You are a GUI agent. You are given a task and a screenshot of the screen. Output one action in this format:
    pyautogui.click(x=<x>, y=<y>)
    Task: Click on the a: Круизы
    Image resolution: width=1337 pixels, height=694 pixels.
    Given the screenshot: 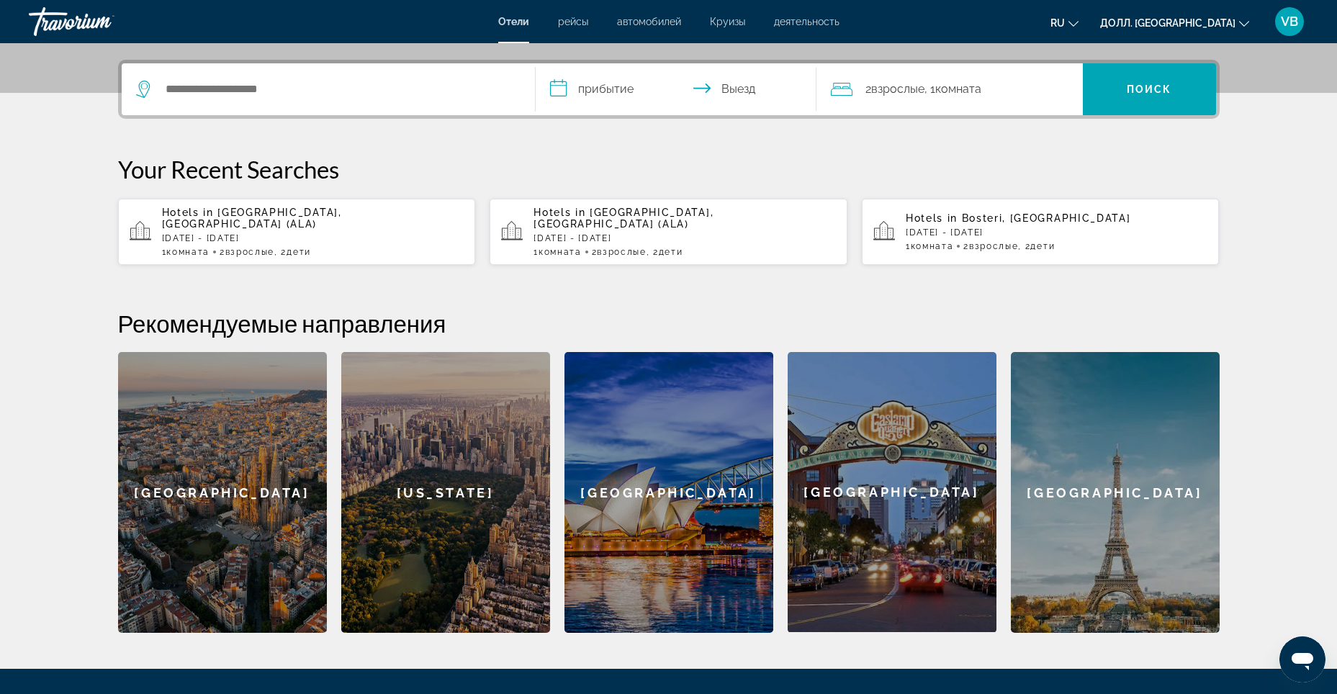 What is the action you would take?
    pyautogui.click(x=727, y=22)
    